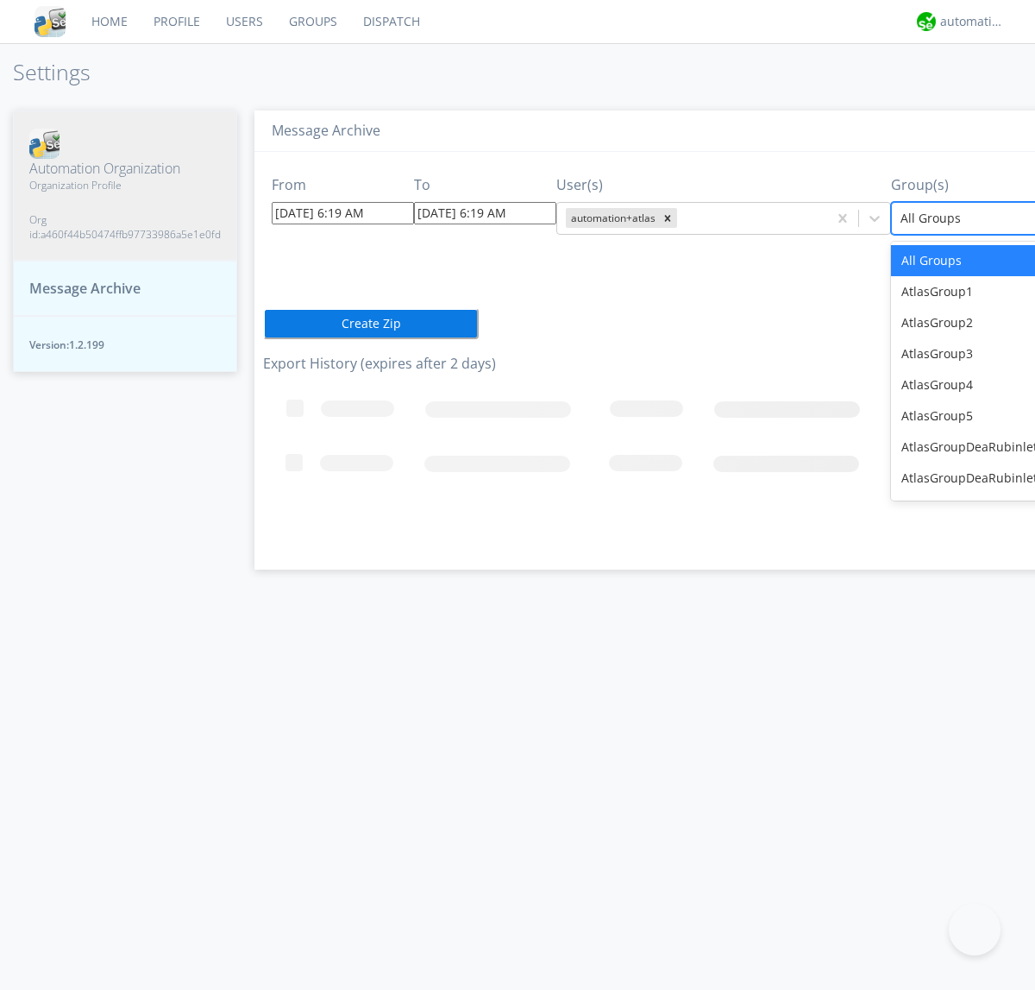 The width and height of the screenshot is (1035, 990). Describe the element at coordinates (125, 288) in the screenshot. I see `button: Message Archive` at that location.